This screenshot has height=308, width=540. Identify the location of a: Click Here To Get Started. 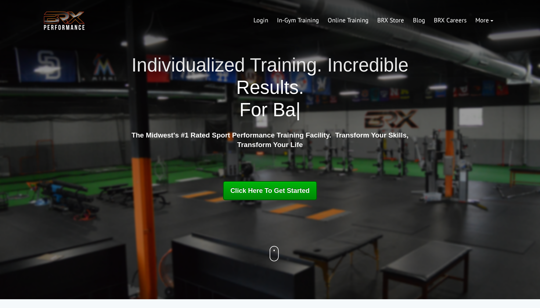
(270, 191).